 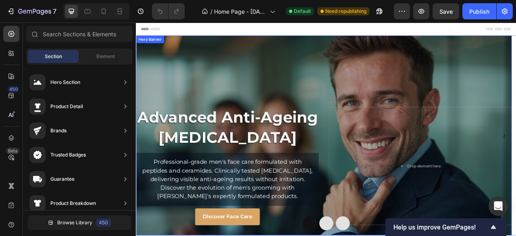 What do you see at coordinates (59, 131) in the screenshot?
I see `div: Brands` at bounding box center [59, 131].